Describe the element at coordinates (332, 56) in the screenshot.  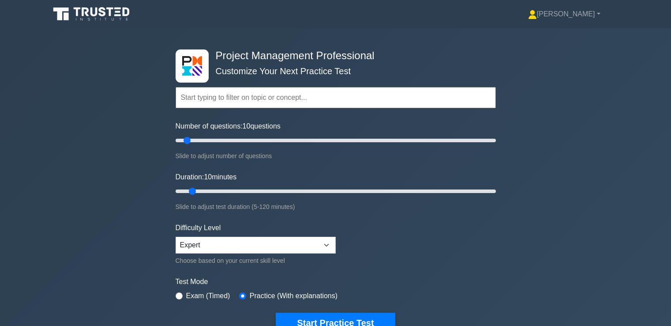
I see `h4: Project Management Professional` at that location.